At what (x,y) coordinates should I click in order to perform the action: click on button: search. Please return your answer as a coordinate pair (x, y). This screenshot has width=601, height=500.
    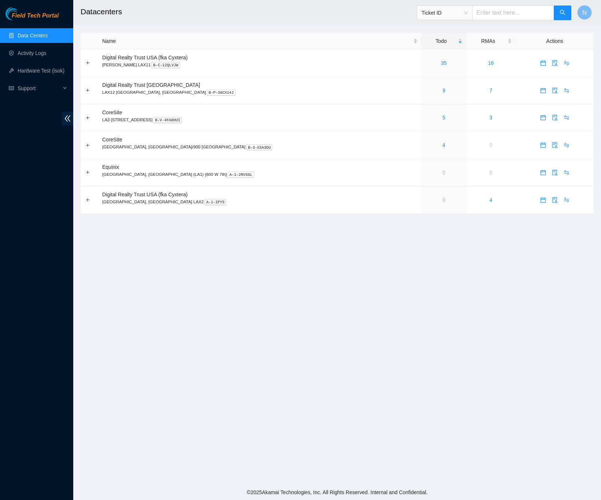
    Looking at the image, I should click on (562, 13).